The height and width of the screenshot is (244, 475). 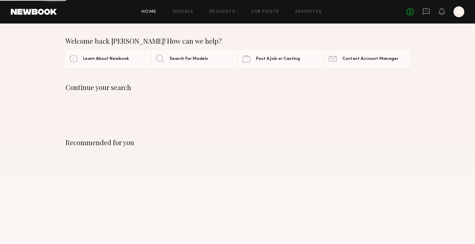 I want to click on a: Contact Account Manager, so click(x=367, y=59).